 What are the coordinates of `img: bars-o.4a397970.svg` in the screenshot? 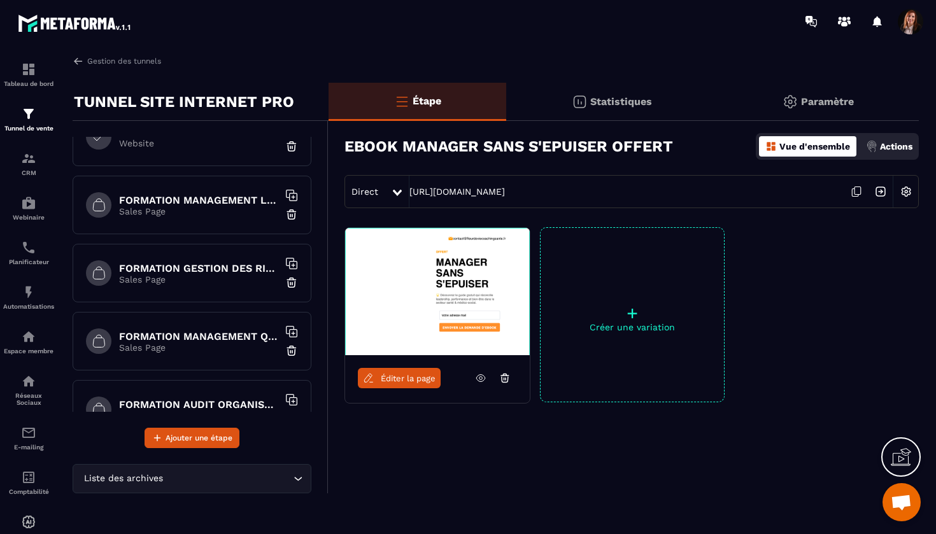 It's located at (402, 101).